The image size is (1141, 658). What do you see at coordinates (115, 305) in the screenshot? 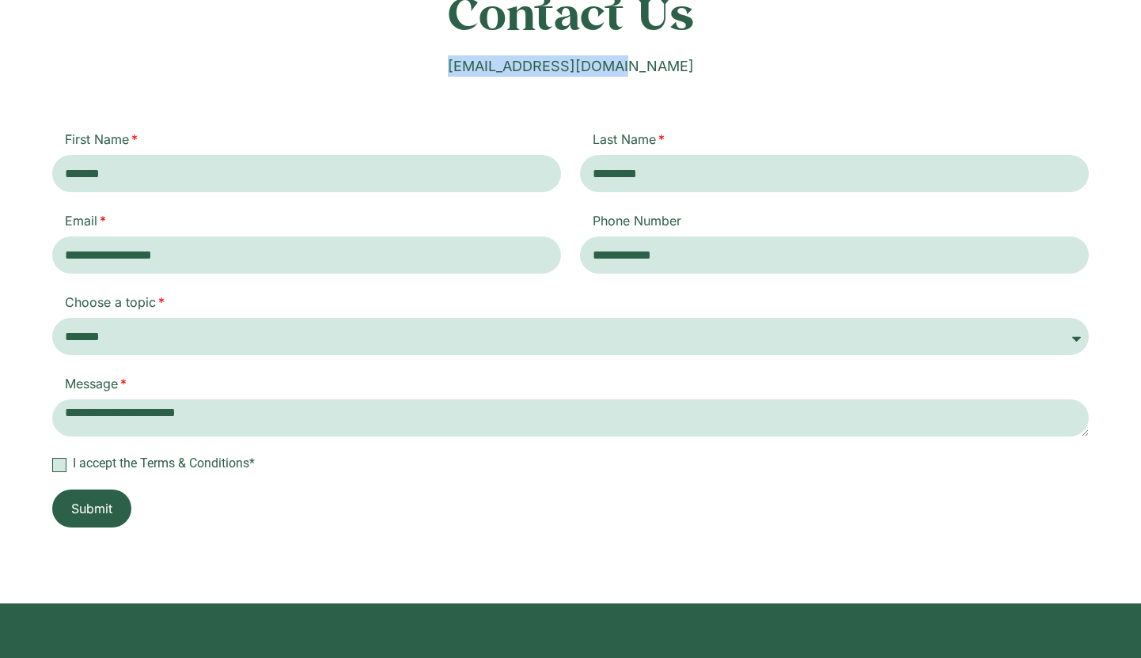
I see `label: Choose a topic` at bounding box center [115, 305].